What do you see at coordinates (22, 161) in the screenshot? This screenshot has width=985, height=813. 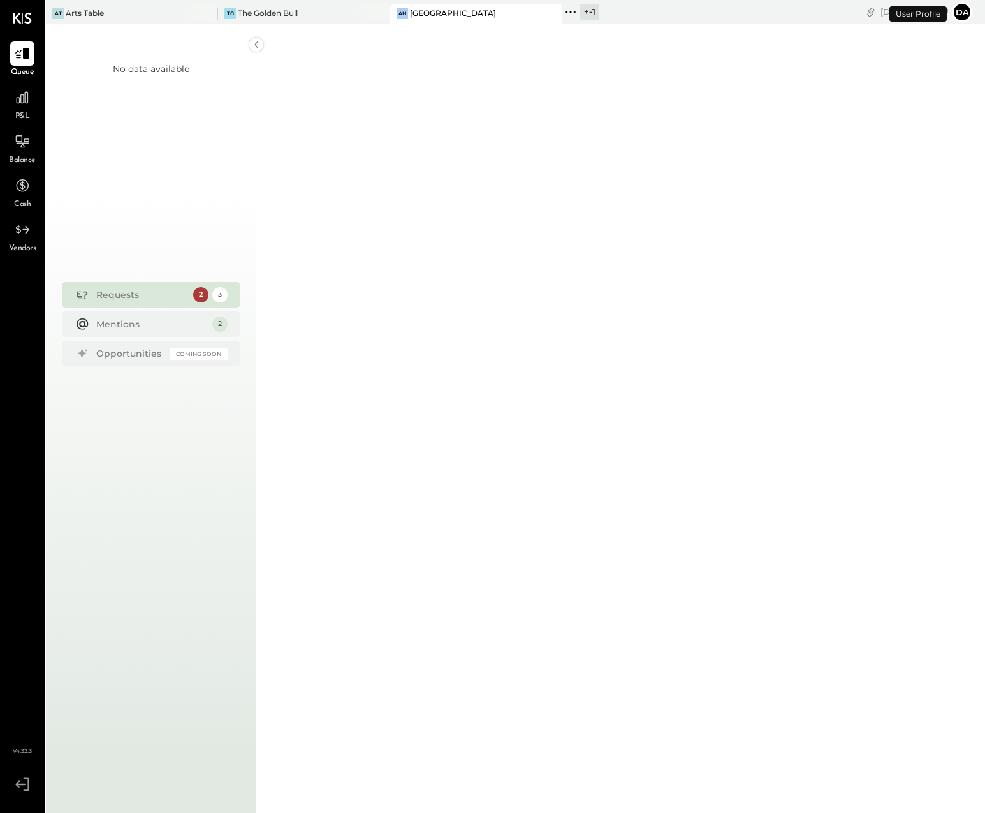 I see `span: Balance` at bounding box center [22, 161].